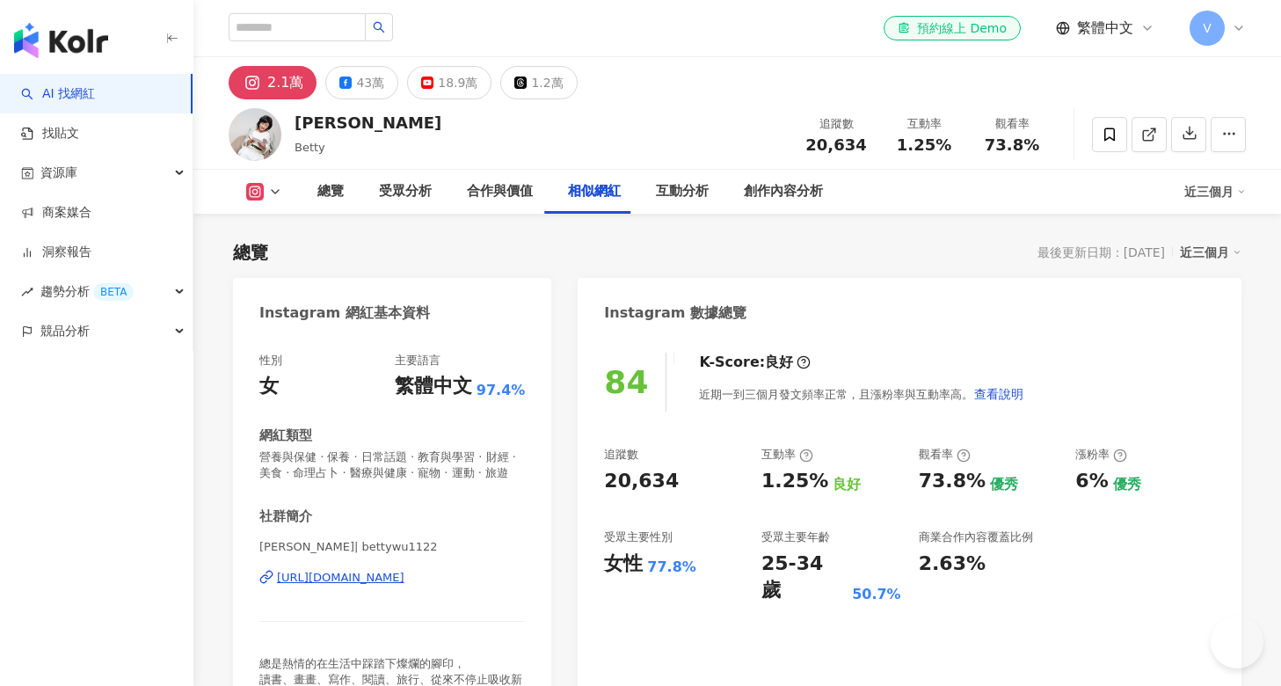  Describe the element at coordinates (594, 192) in the screenshot. I see `div: 相似網紅` at that location.